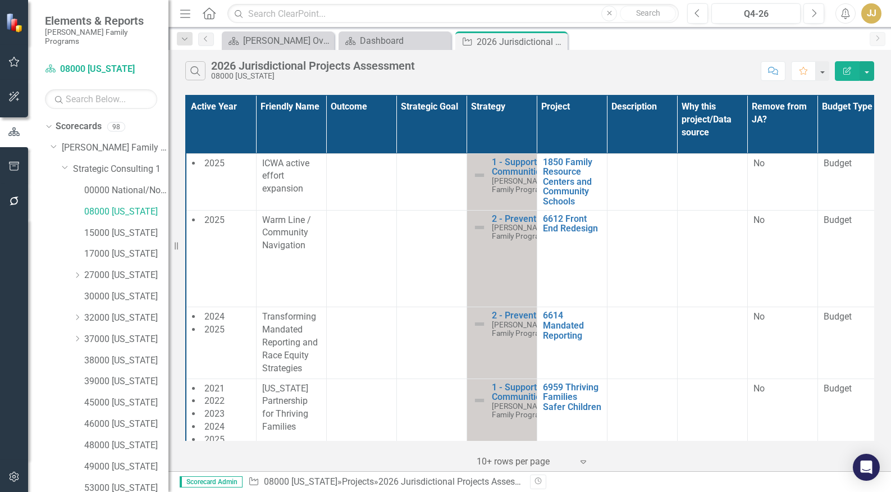 The image size is (891, 492). What do you see at coordinates (648, 13) in the screenshot?
I see `button: Search` at bounding box center [648, 13].